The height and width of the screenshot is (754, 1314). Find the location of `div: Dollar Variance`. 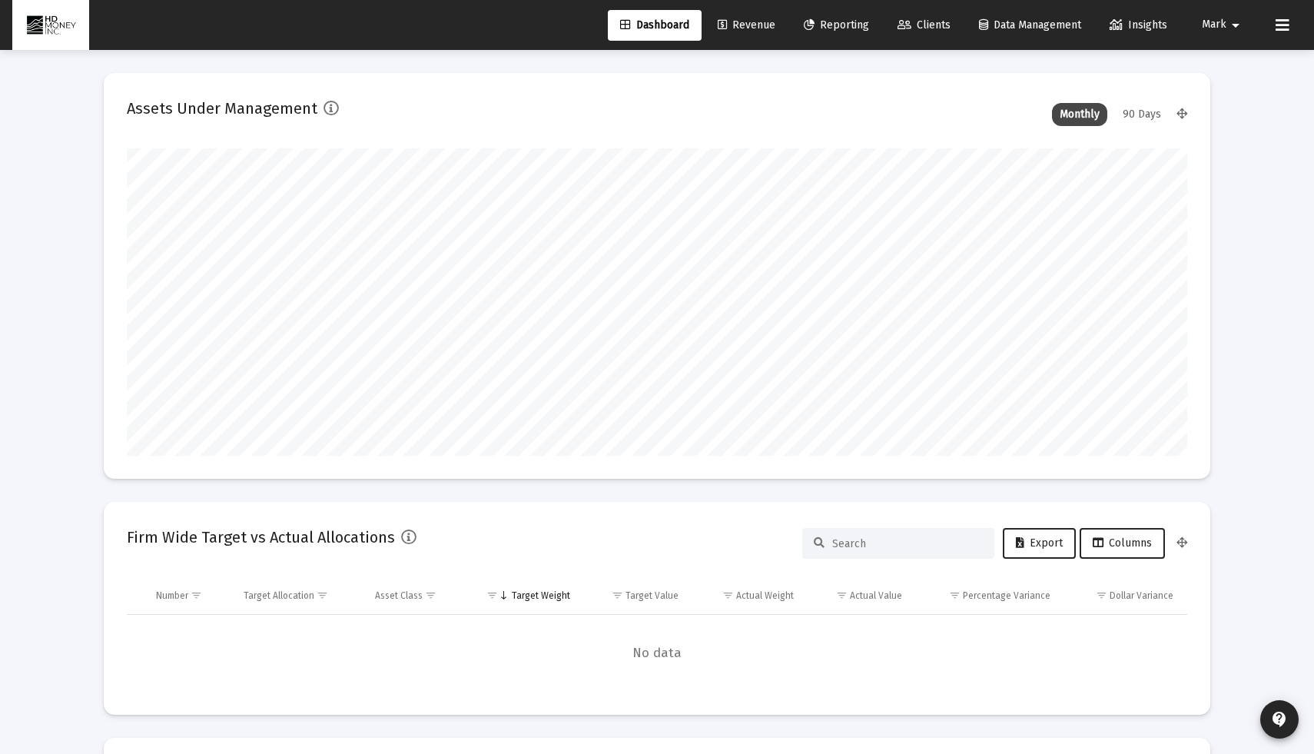

div: Dollar Variance is located at coordinates (1141, 596).